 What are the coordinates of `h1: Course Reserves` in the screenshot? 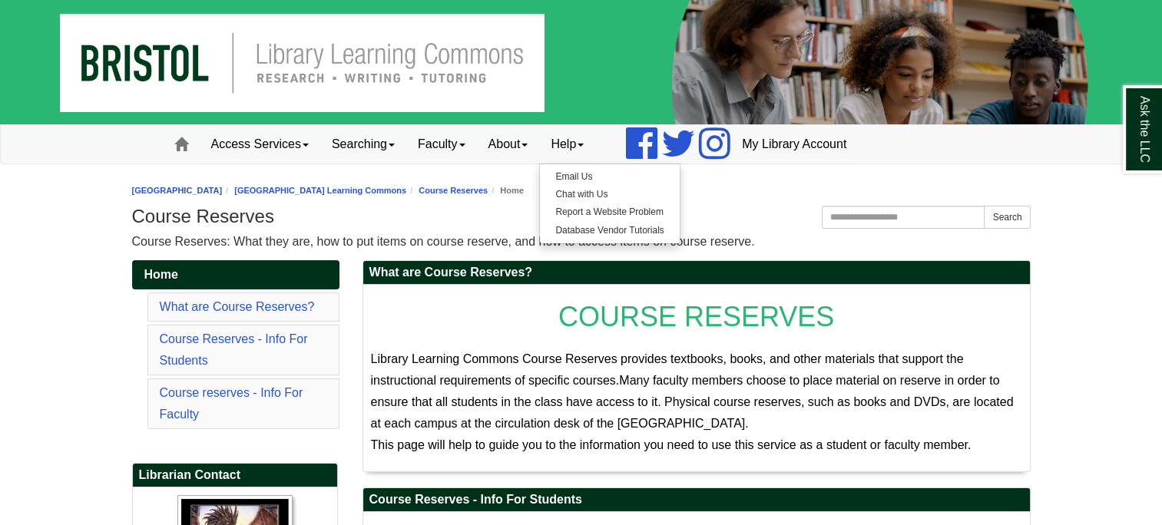 It's located at (581, 216).